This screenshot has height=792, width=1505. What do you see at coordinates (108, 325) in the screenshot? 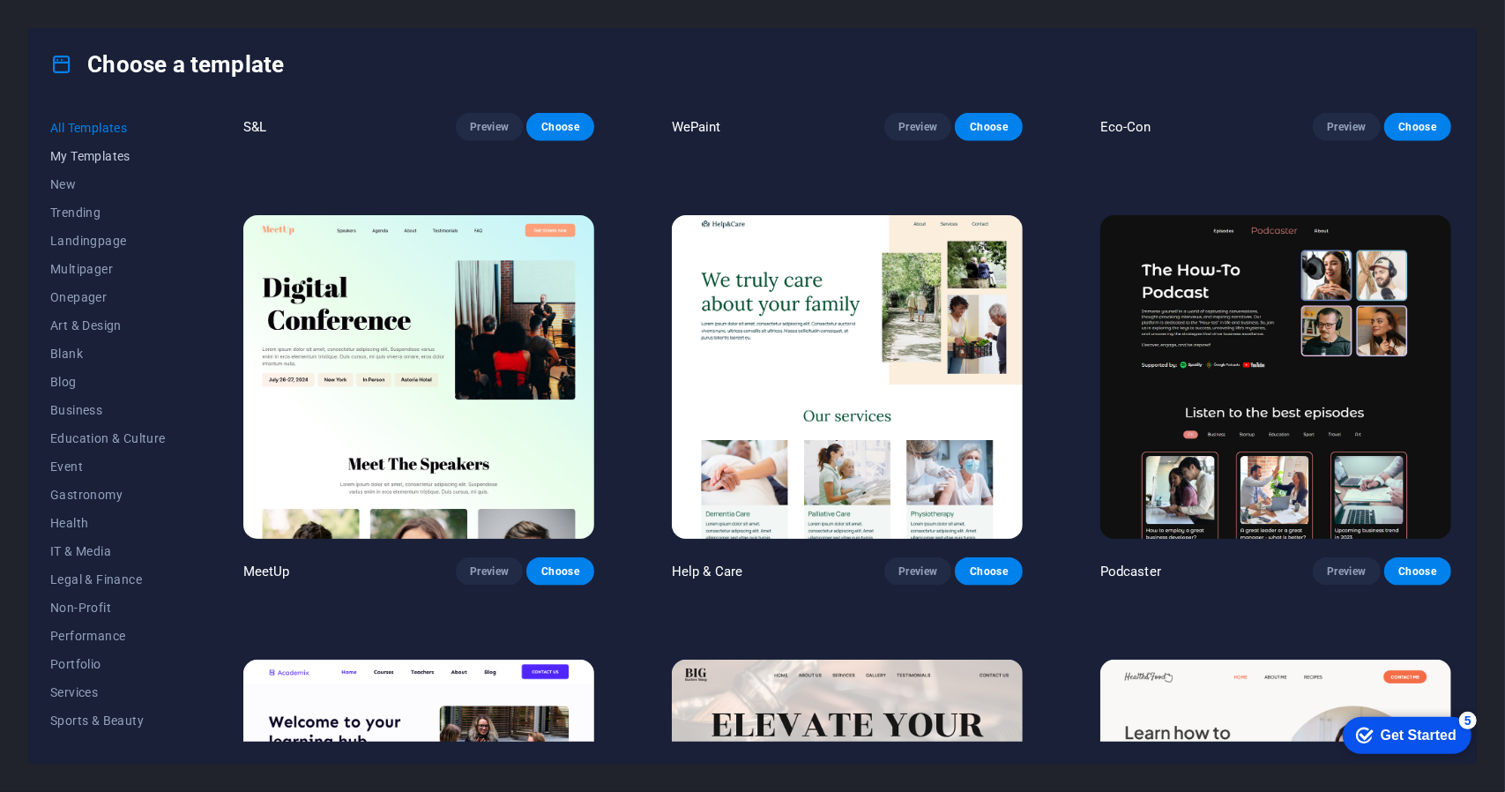
I see `button: Art & Design` at bounding box center [108, 325].